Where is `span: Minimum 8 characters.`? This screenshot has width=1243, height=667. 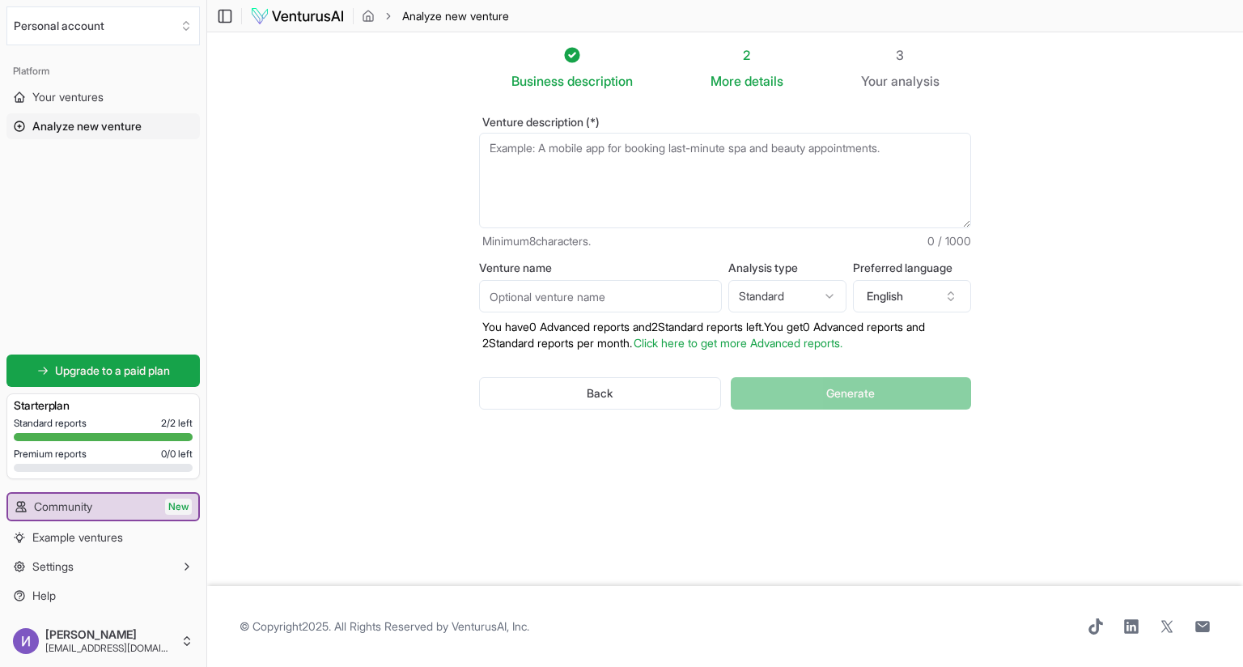 span: Minimum 8 characters. is located at coordinates (536, 241).